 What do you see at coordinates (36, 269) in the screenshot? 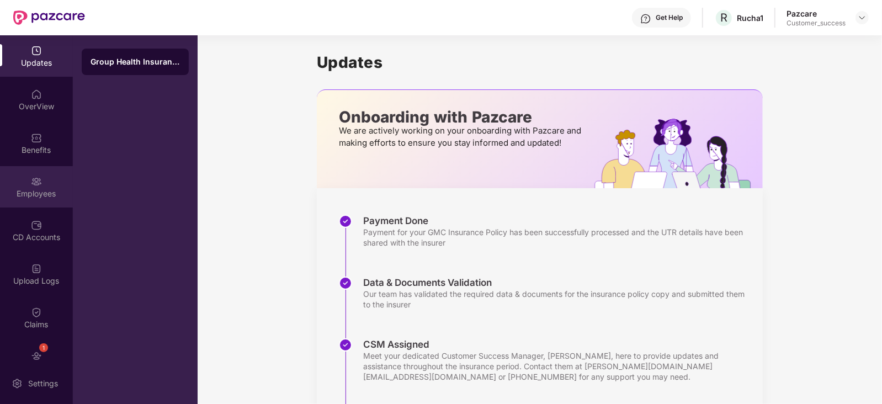
I see `img: svg+xml;base64,PHN2ZyBpZD0iVXBsb2FkX0xvZ3MiIGRhdGEtbmFtZT0iVXBsb2FkIExvZ3MiIHhtbG5zPSJodHRwOi8vd3...` at bounding box center [36, 269].